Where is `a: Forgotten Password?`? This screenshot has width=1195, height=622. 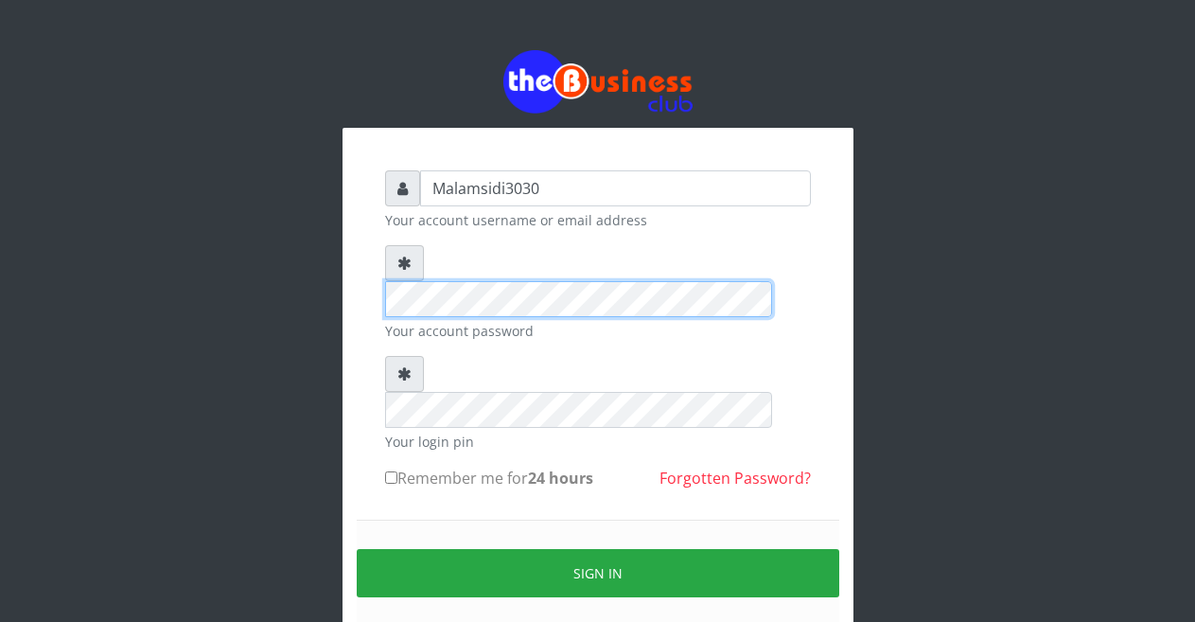 a: Forgotten Password? is located at coordinates (735, 478).